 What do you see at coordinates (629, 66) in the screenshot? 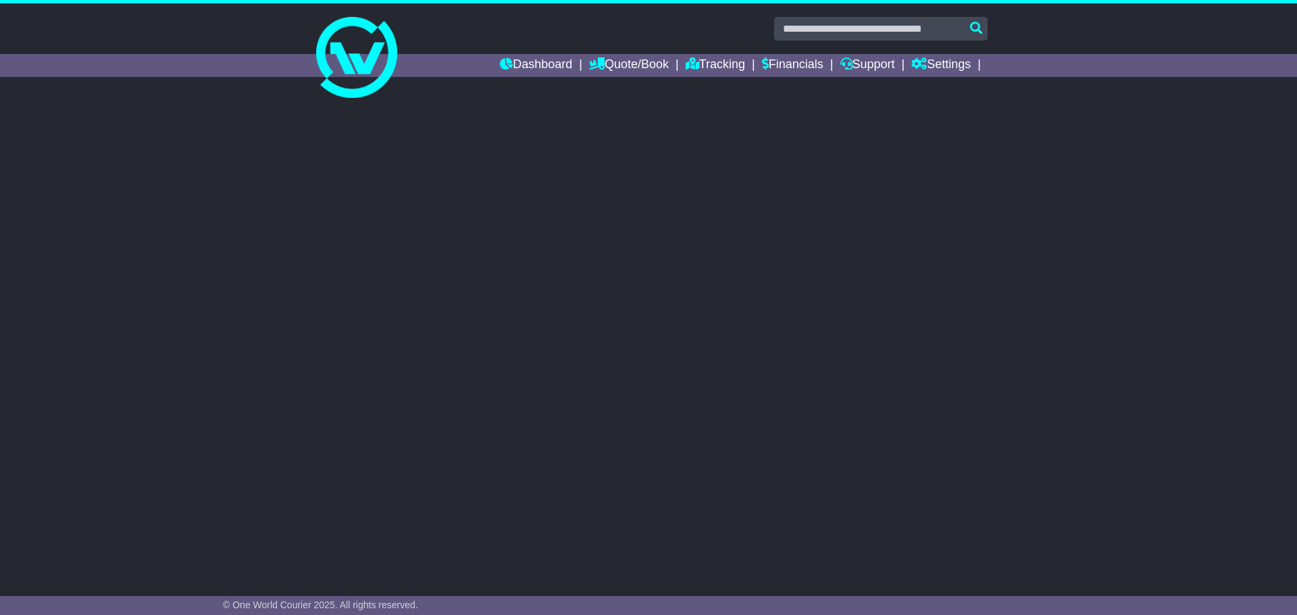
I see `a: Quote/Book` at bounding box center [629, 66].